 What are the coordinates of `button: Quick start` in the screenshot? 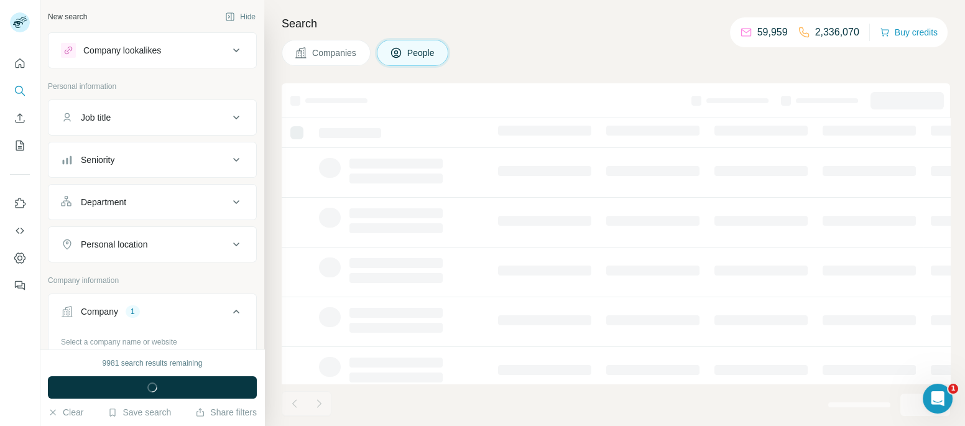 It's located at (20, 63).